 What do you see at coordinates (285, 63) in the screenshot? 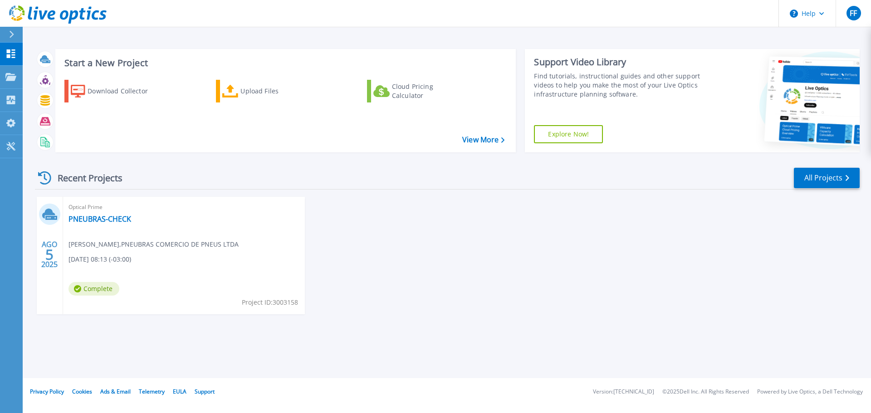
I see `h3: Start a New Project` at bounding box center [285, 63].